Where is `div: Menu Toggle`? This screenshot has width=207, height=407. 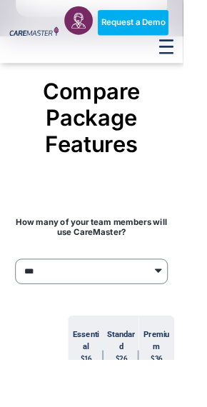
div: Menu Toggle is located at coordinates (188, 54).